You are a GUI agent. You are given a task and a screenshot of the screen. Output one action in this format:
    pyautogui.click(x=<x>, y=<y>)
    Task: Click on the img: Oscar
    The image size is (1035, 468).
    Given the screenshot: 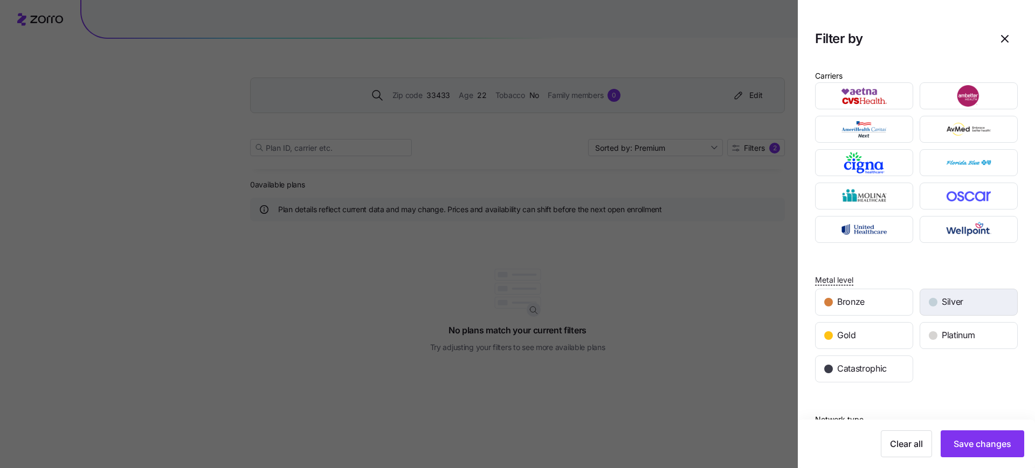 What is the action you would take?
    pyautogui.click(x=969, y=196)
    